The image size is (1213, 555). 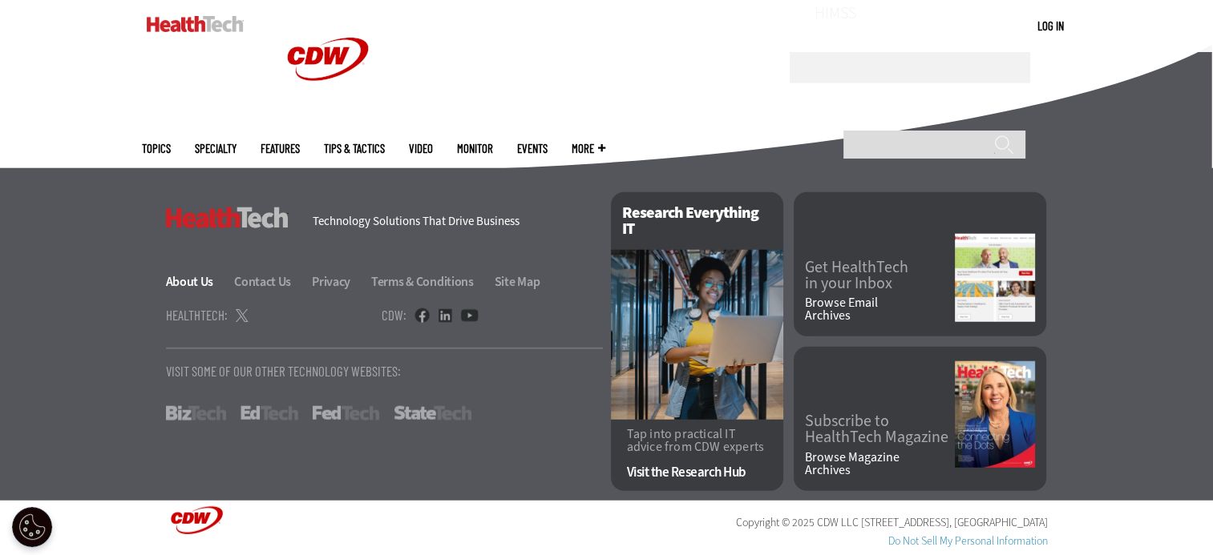 What do you see at coordinates (32, 527) in the screenshot?
I see `div: Cookie Settings` at bounding box center [32, 527].